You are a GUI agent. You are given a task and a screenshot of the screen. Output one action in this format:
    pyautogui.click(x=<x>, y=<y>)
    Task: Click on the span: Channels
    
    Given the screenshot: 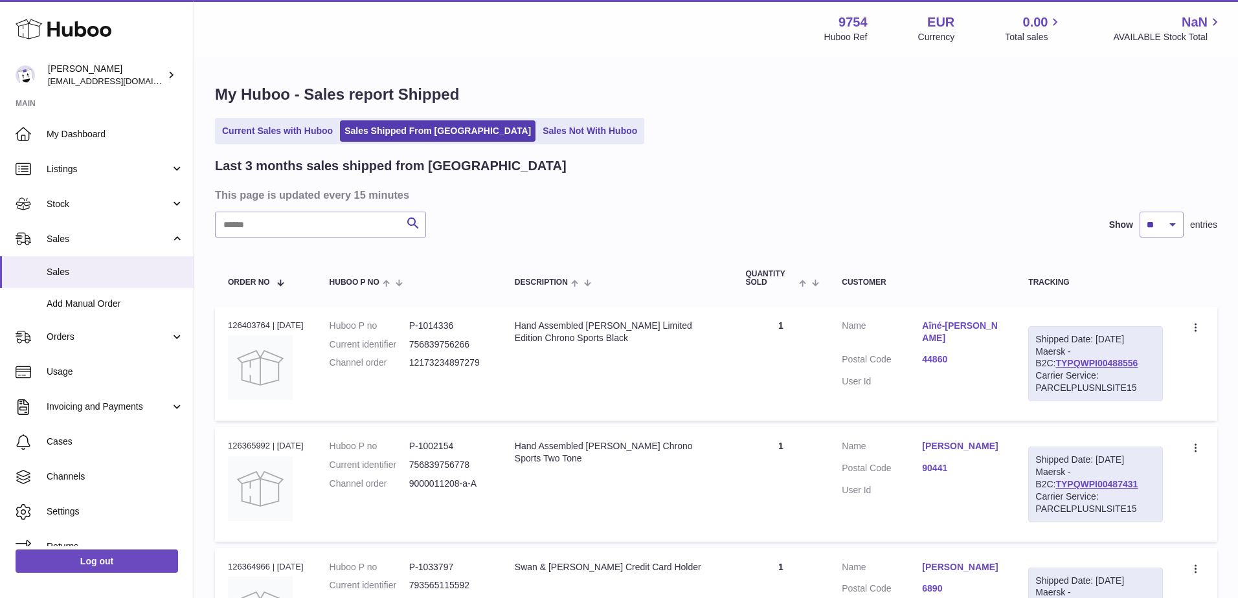 What is the action you would take?
    pyautogui.click(x=115, y=476)
    